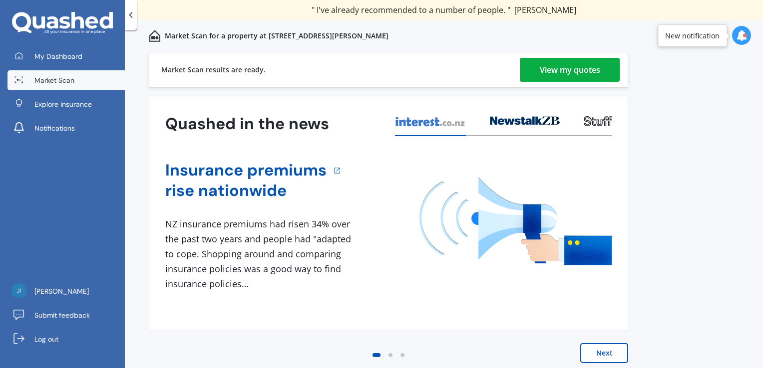 This screenshot has width=763, height=368. What do you see at coordinates (246, 170) in the screenshot?
I see `h4: Insurance premiums` at bounding box center [246, 170].